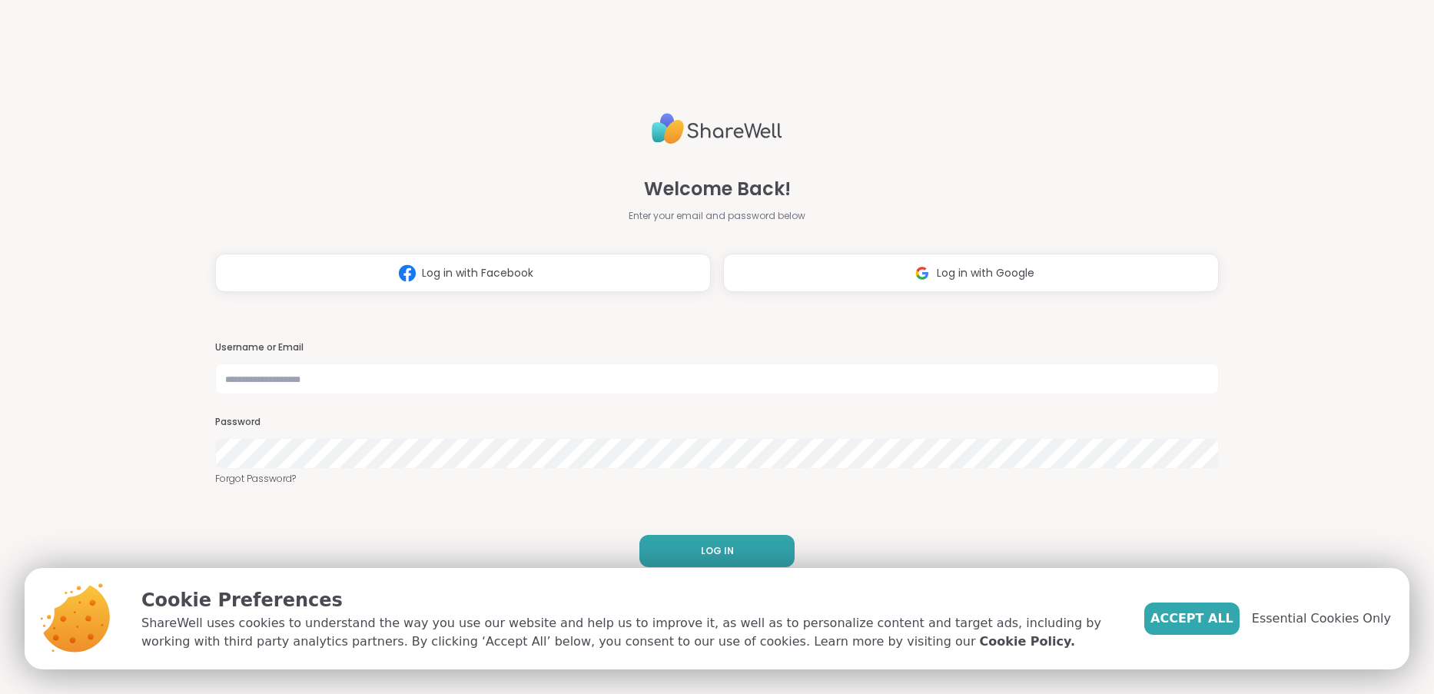 Image resolution: width=1434 pixels, height=694 pixels. Describe the element at coordinates (1192, 618) in the screenshot. I see `button: Accept All` at that location.